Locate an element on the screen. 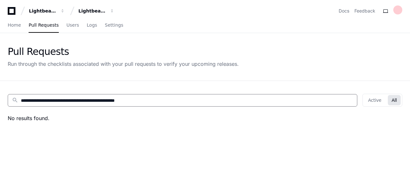 This screenshot has width=410, height=192. span: Pull Requests is located at coordinates (43, 25).